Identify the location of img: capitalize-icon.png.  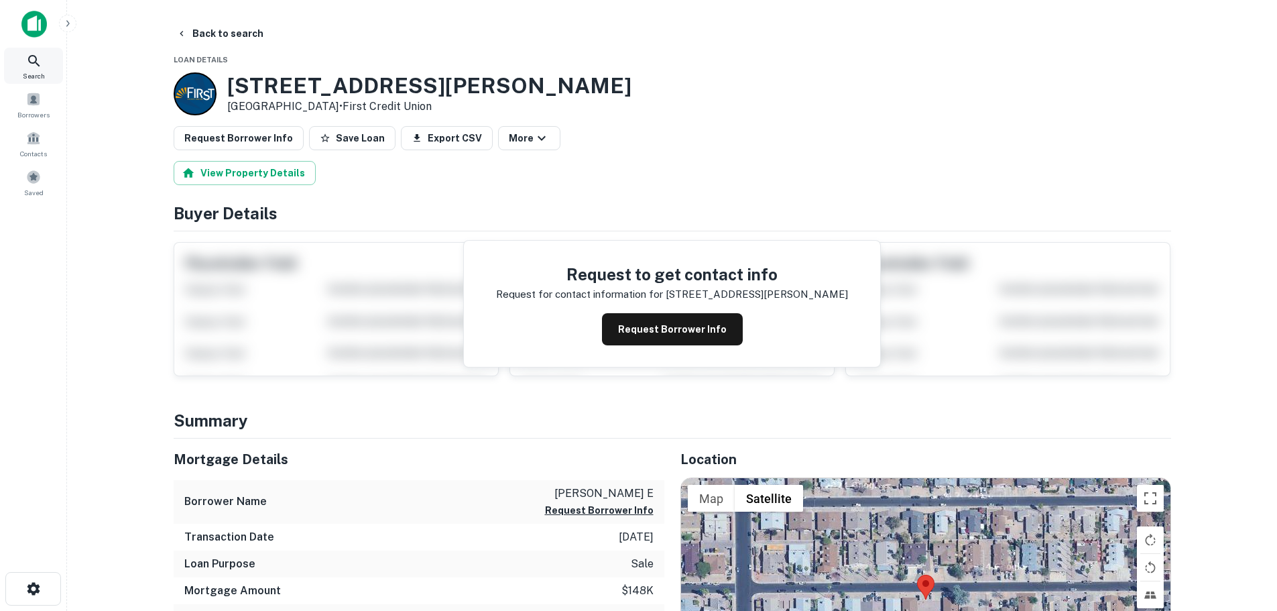
(34, 24).